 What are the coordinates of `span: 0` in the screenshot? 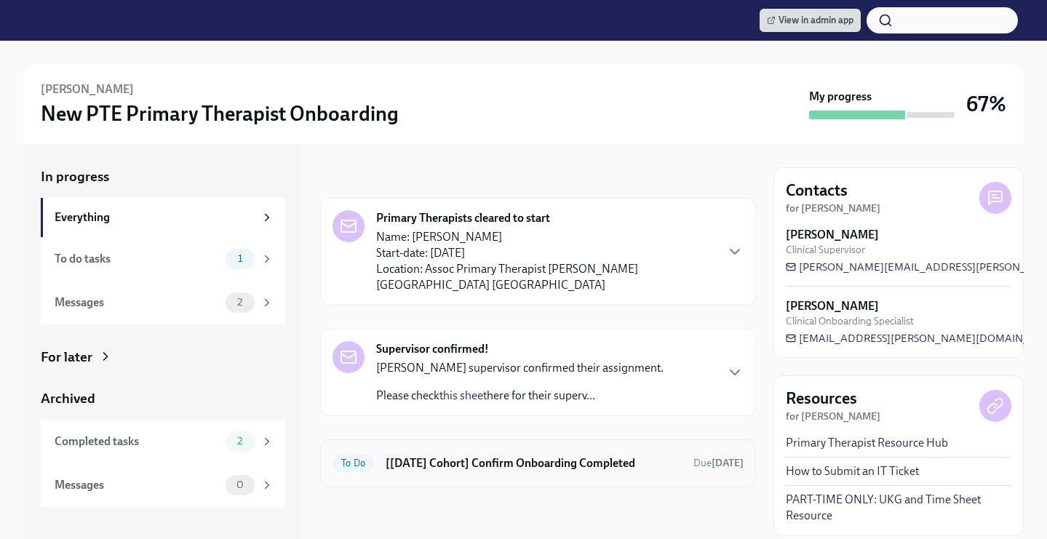 It's located at (240, 485).